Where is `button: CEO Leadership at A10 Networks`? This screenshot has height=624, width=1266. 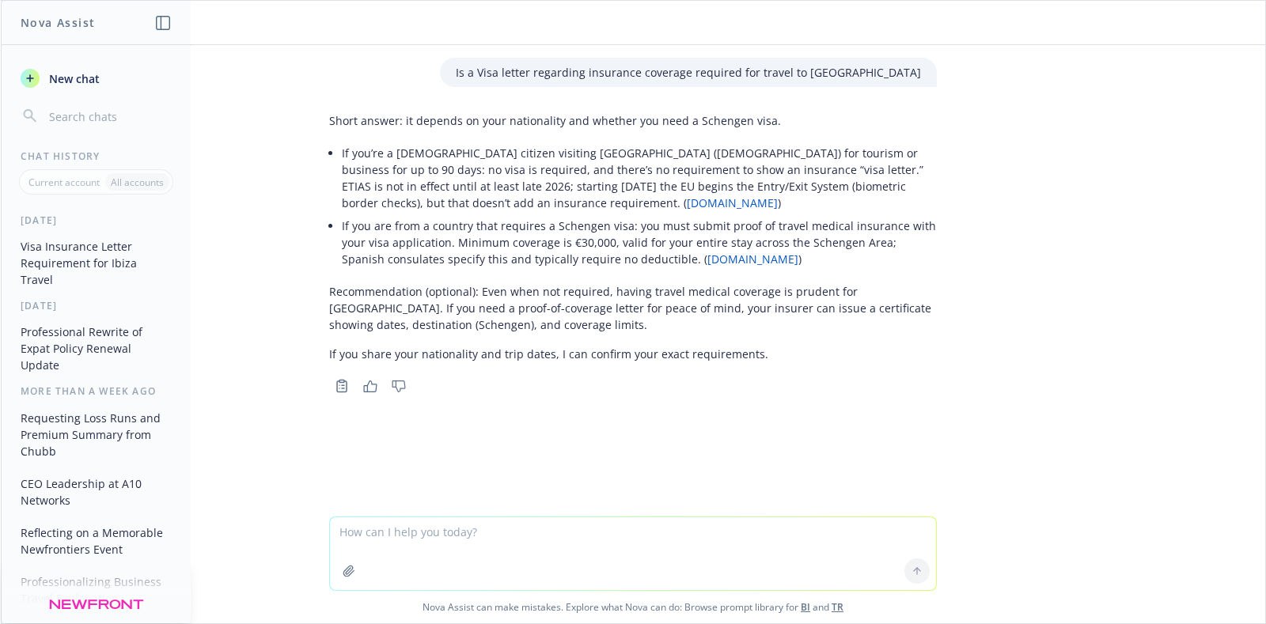 button: CEO Leadership at A10 Networks is located at coordinates (96, 492).